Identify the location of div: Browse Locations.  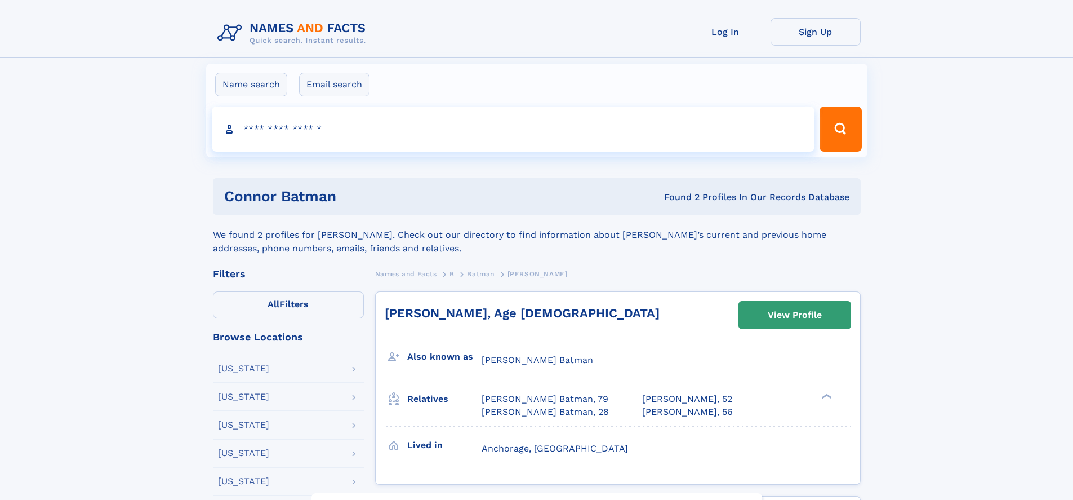
(289, 337).